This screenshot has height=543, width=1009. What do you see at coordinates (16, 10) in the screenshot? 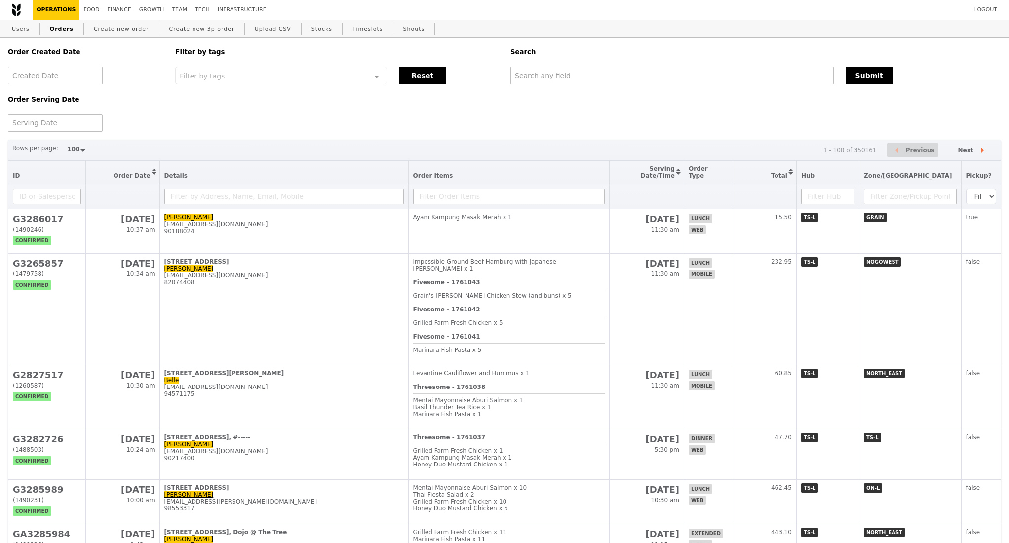
I see `img: Grain logo` at bounding box center [16, 10].